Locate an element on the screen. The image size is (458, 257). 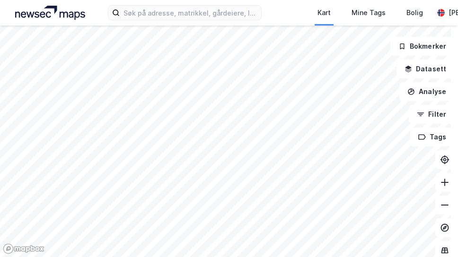
div: Kart is located at coordinates (324, 13).